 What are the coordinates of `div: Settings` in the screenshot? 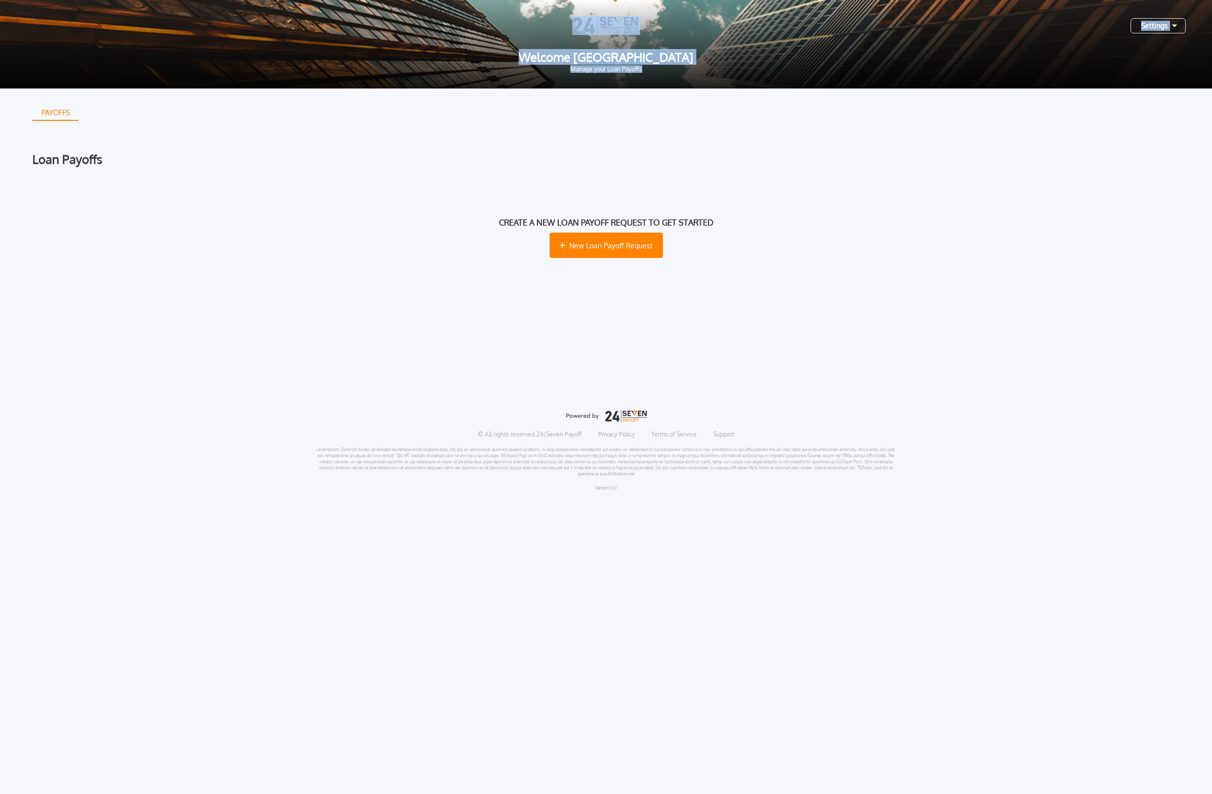 It's located at (1158, 26).